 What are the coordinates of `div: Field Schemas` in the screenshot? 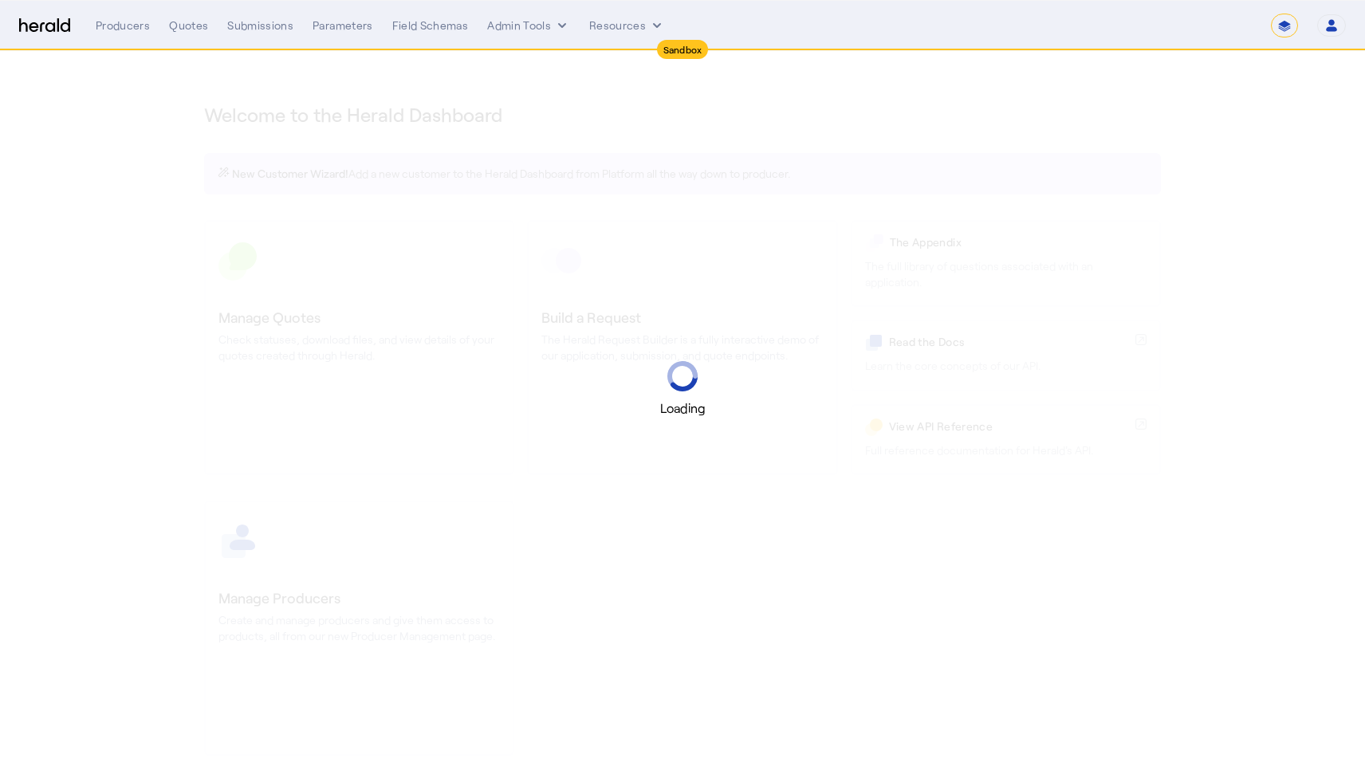 It's located at (431, 26).